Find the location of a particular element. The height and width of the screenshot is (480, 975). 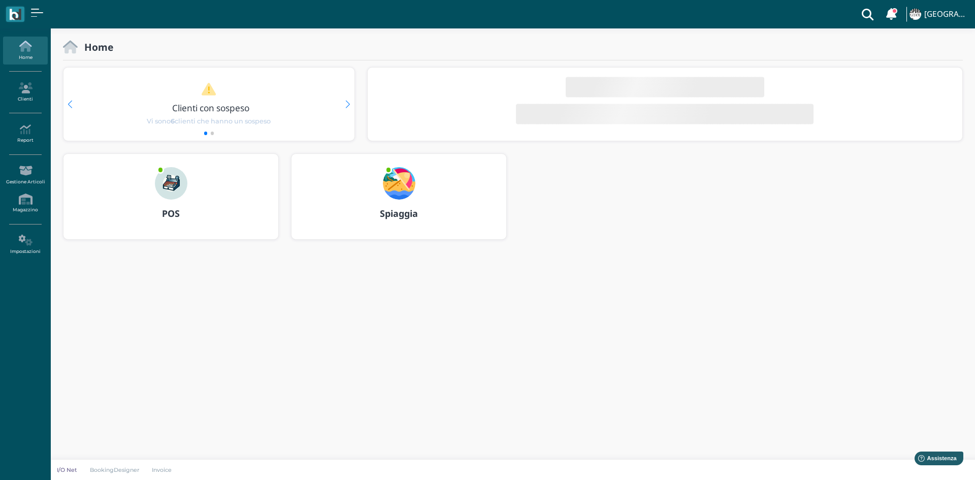

img: logo is located at coordinates (15, 14).